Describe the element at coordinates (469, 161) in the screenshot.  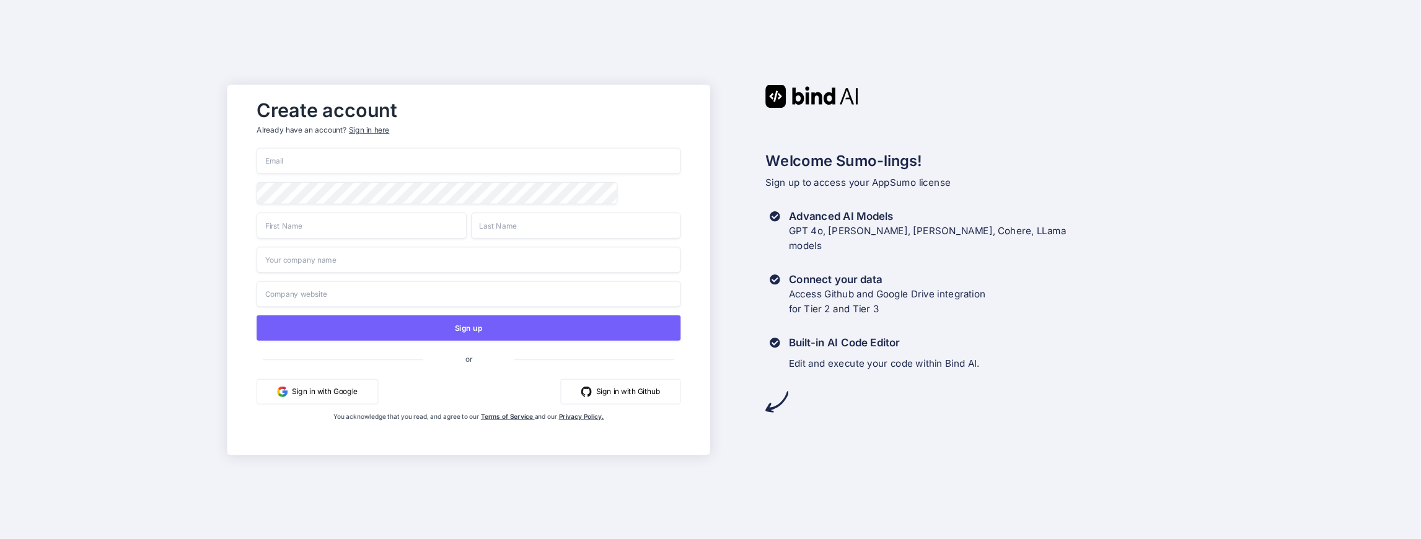
I see `input: Email` at that location.